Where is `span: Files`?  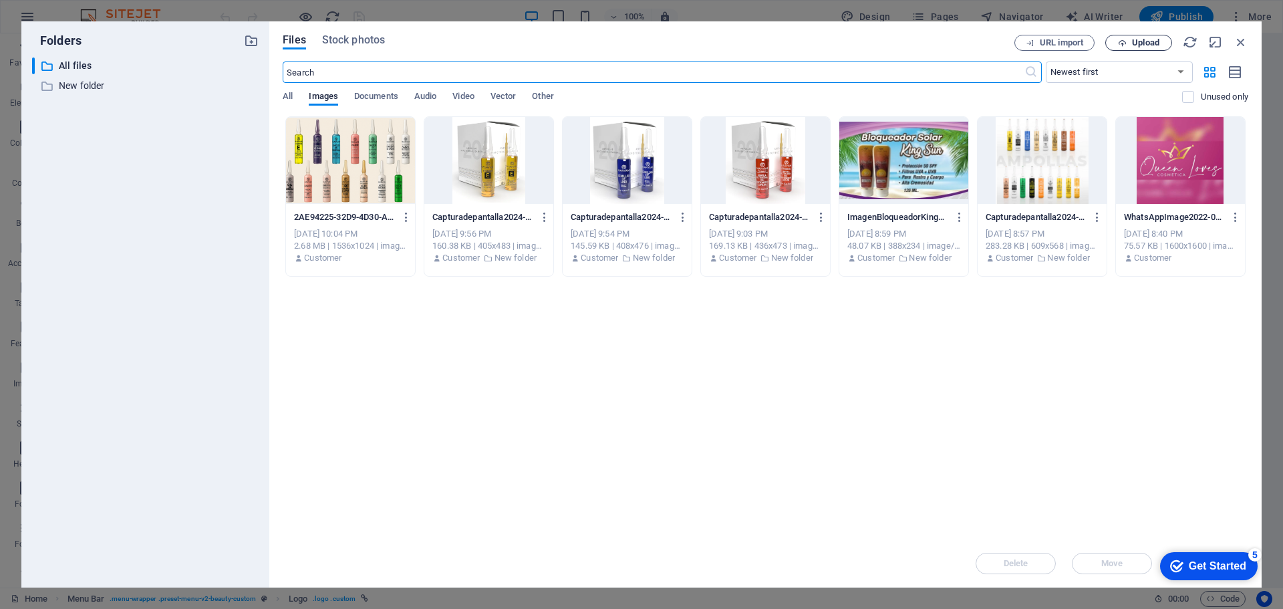 span: Files is located at coordinates (294, 40).